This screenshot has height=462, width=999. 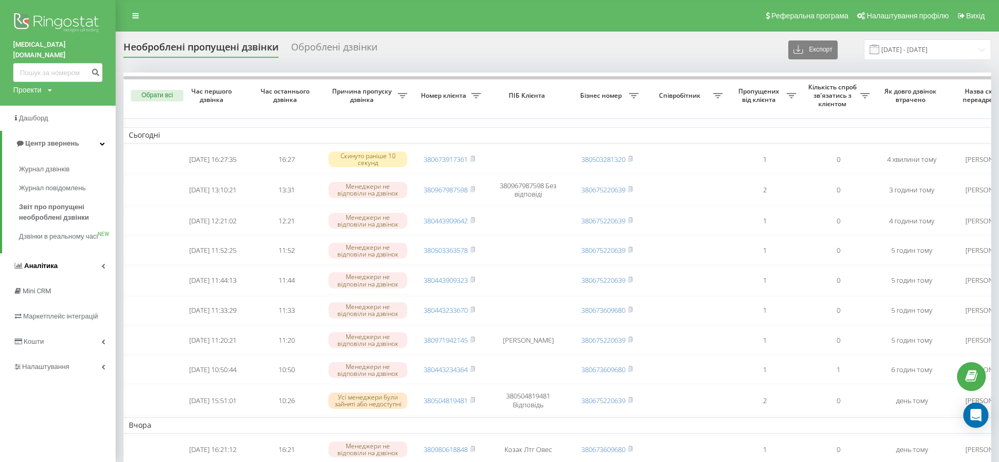 What do you see at coordinates (44, 169) in the screenshot?
I see `span: Журнал дзвінків` at bounding box center [44, 169].